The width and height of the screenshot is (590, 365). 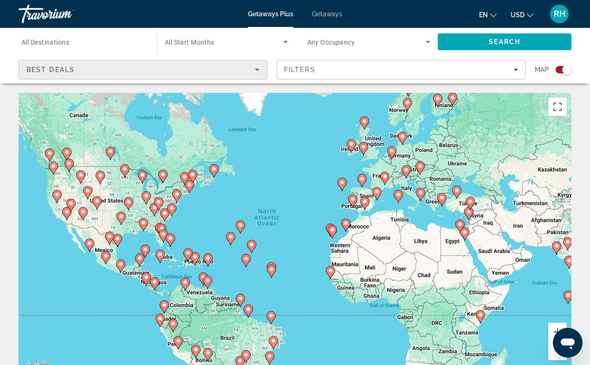 I want to click on button: Search, so click(x=504, y=42).